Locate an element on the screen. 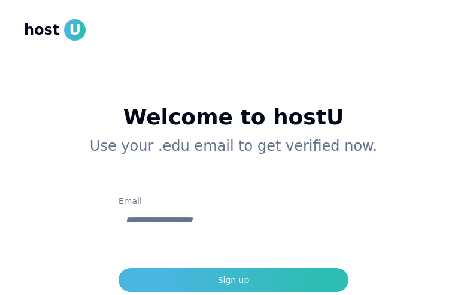  h1: Welcome to hostU is located at coordinates (234, 117).